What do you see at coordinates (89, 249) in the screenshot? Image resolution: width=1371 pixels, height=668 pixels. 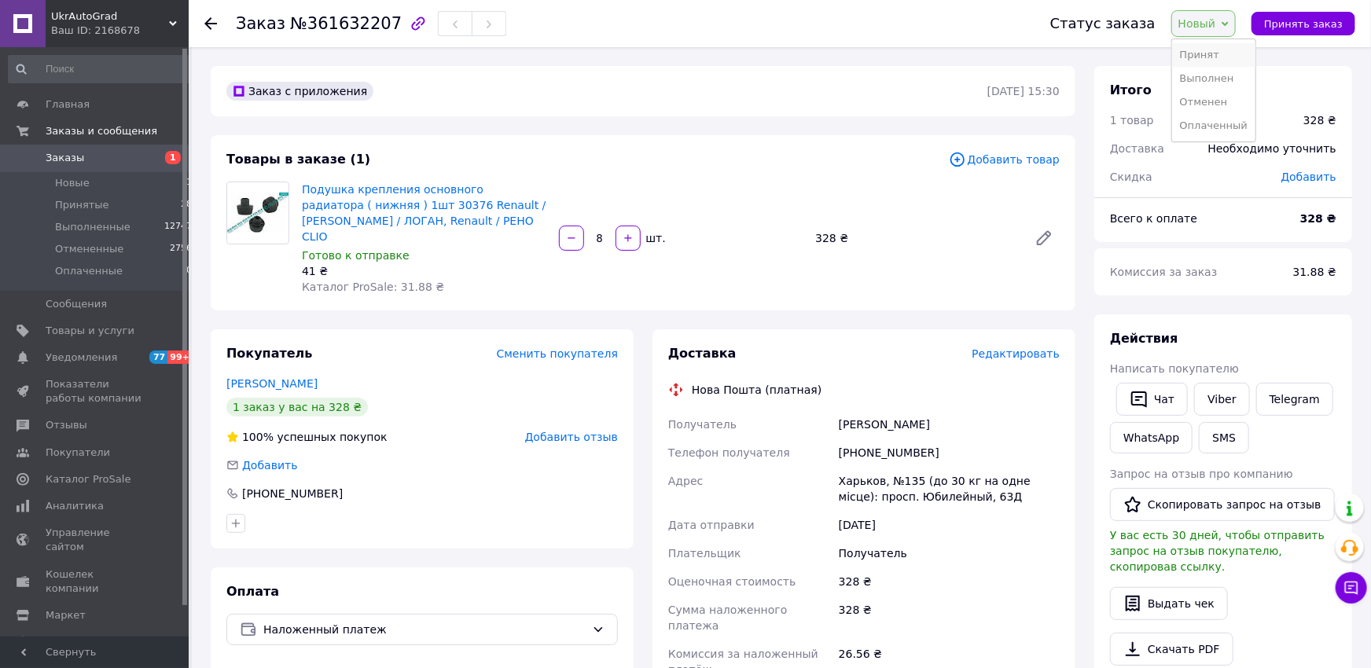 I see `span: Отмененные` at bounding box center [89, 249].